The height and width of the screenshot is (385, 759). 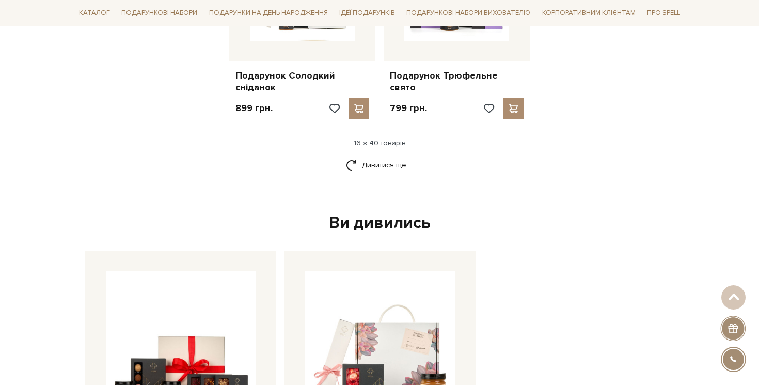 What do you see at coordinates (664, 13) in the screenshot?
I see `a: Про Spell` at bounding box center [664, 13].